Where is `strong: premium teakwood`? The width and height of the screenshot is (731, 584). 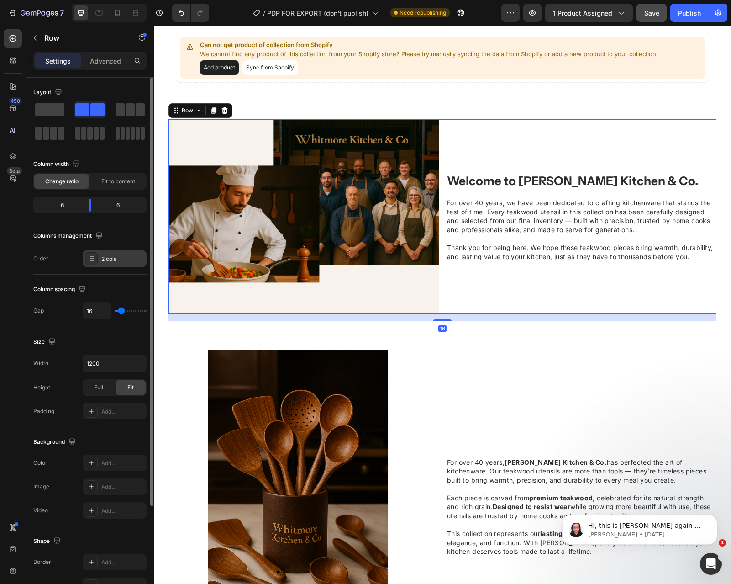
strong: premium teakwood is located at coordinates (407, 472).